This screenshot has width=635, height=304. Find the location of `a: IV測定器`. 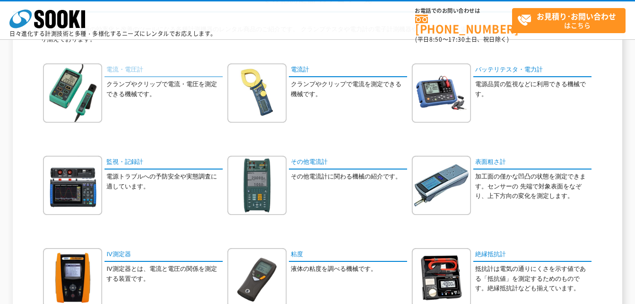

a: IV測定器 is located at coordinates (164, 255).